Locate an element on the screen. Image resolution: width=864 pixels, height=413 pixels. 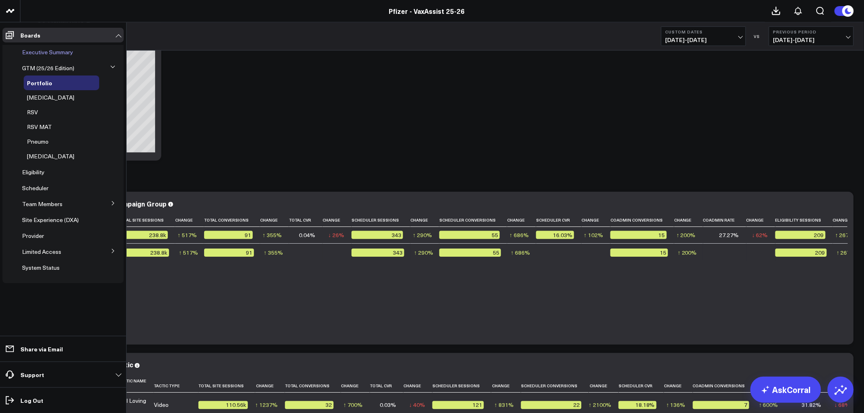
div: ↑ 200% is located at coordinates (686, 235).